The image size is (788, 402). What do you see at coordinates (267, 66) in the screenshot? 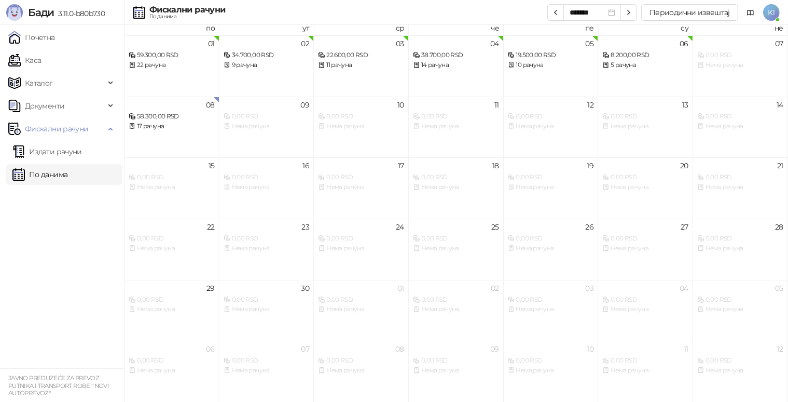
I see `td: 2025-09-02` at bounding box center [267, 66].